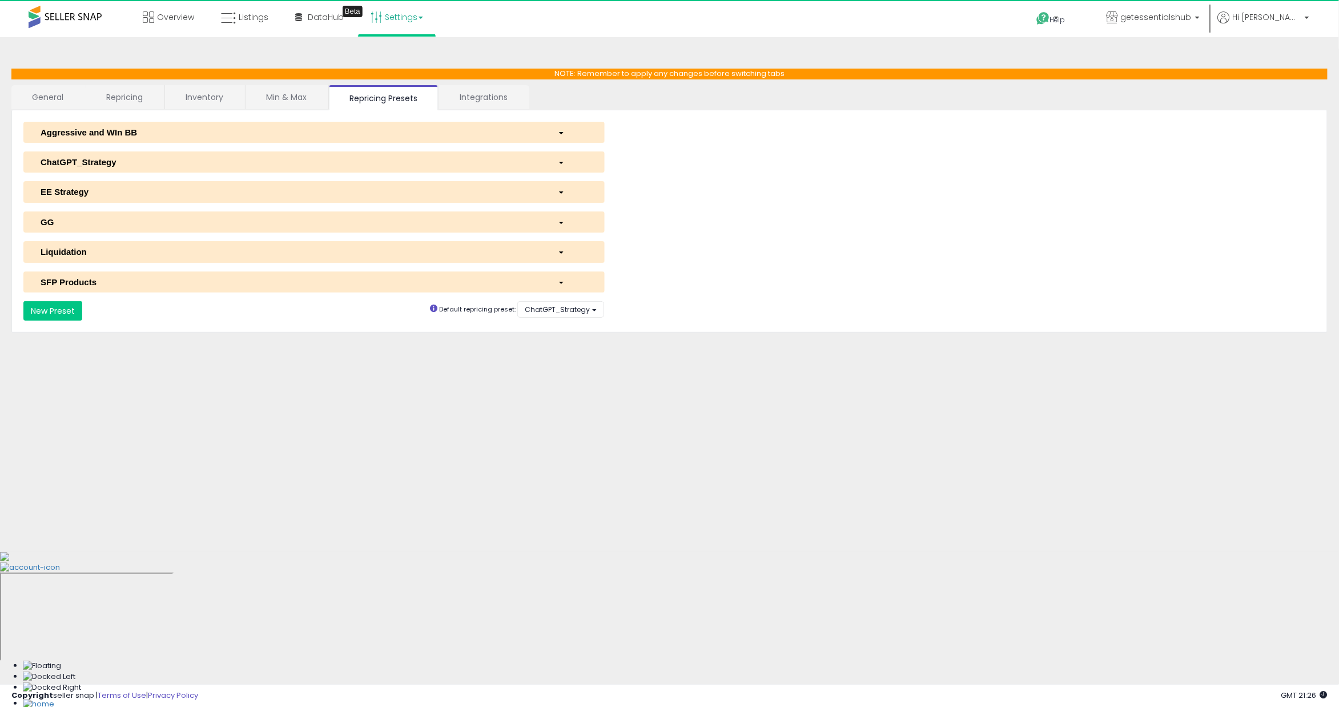 The width and height of the screenshot is (1339, 707). What do you see at coordinates (314, 282) in the screenshot?
I see `button: SFP Products` at bounding box center [314, 282].